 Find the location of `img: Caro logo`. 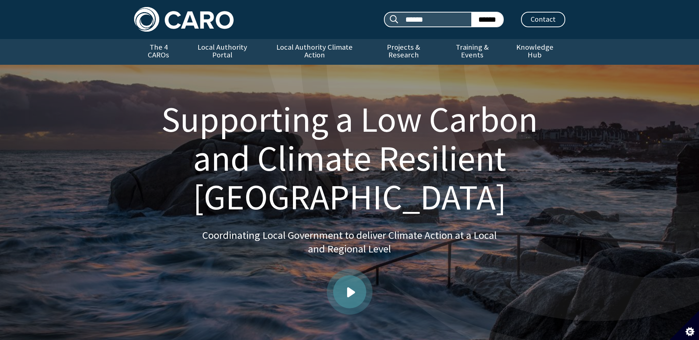

img: Caro logo is located at coordinates (184, 19).